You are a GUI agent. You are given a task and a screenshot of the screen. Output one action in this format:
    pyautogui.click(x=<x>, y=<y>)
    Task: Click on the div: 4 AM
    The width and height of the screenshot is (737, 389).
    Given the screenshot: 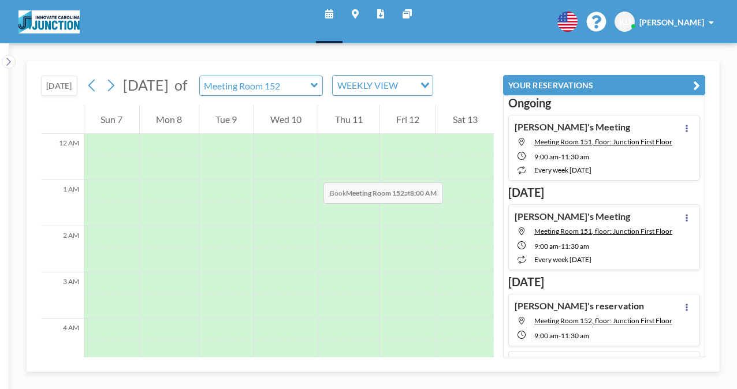 What is the action you would take?
    pyautogui.click(x=62, y=342)
    